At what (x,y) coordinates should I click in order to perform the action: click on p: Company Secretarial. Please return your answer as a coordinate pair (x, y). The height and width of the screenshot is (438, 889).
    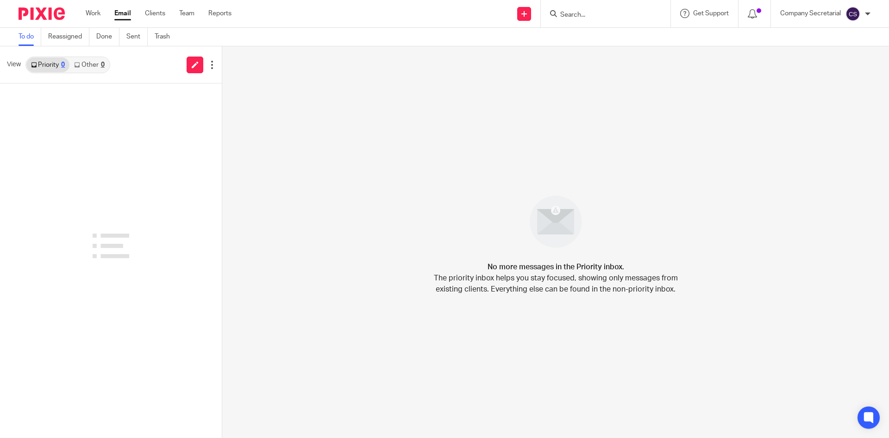
    Looking at the image, I should click on (810, 13).